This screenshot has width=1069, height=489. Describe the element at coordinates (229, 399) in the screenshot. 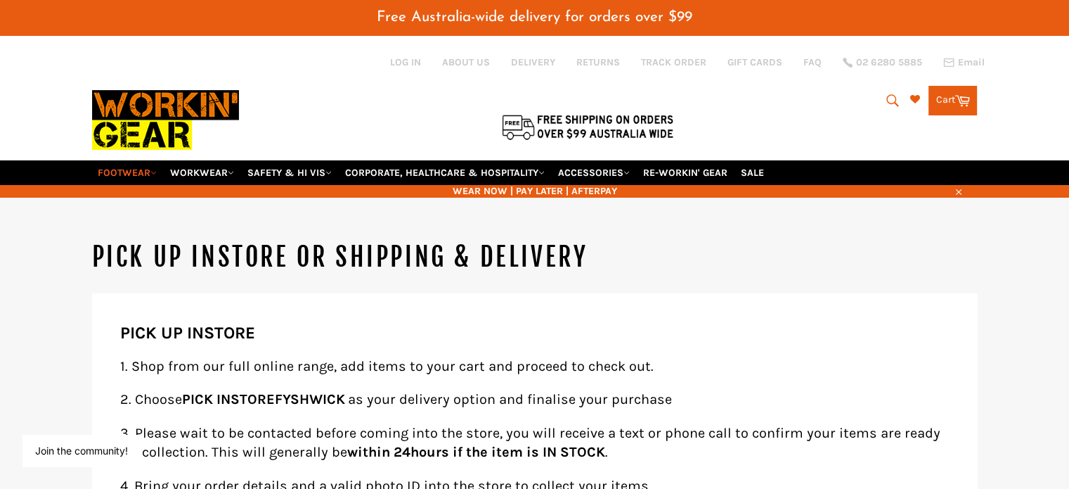

I see `strong: PICK INSTORE` at that location.